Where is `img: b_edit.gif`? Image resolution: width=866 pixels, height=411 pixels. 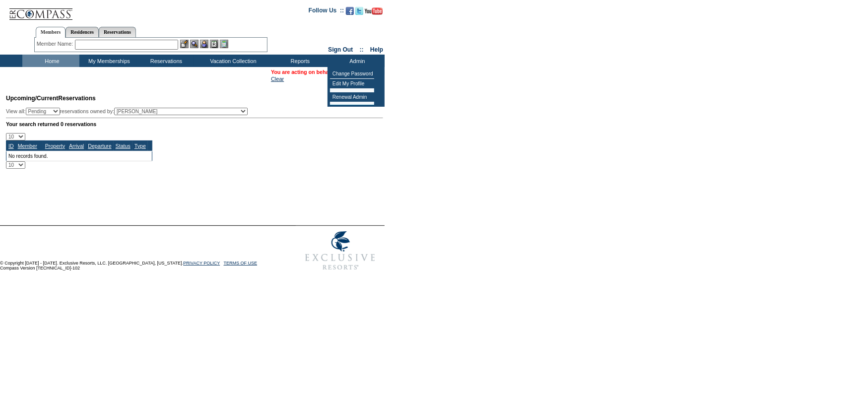
img: b_edit.gif is located at coordinates (184, 44).